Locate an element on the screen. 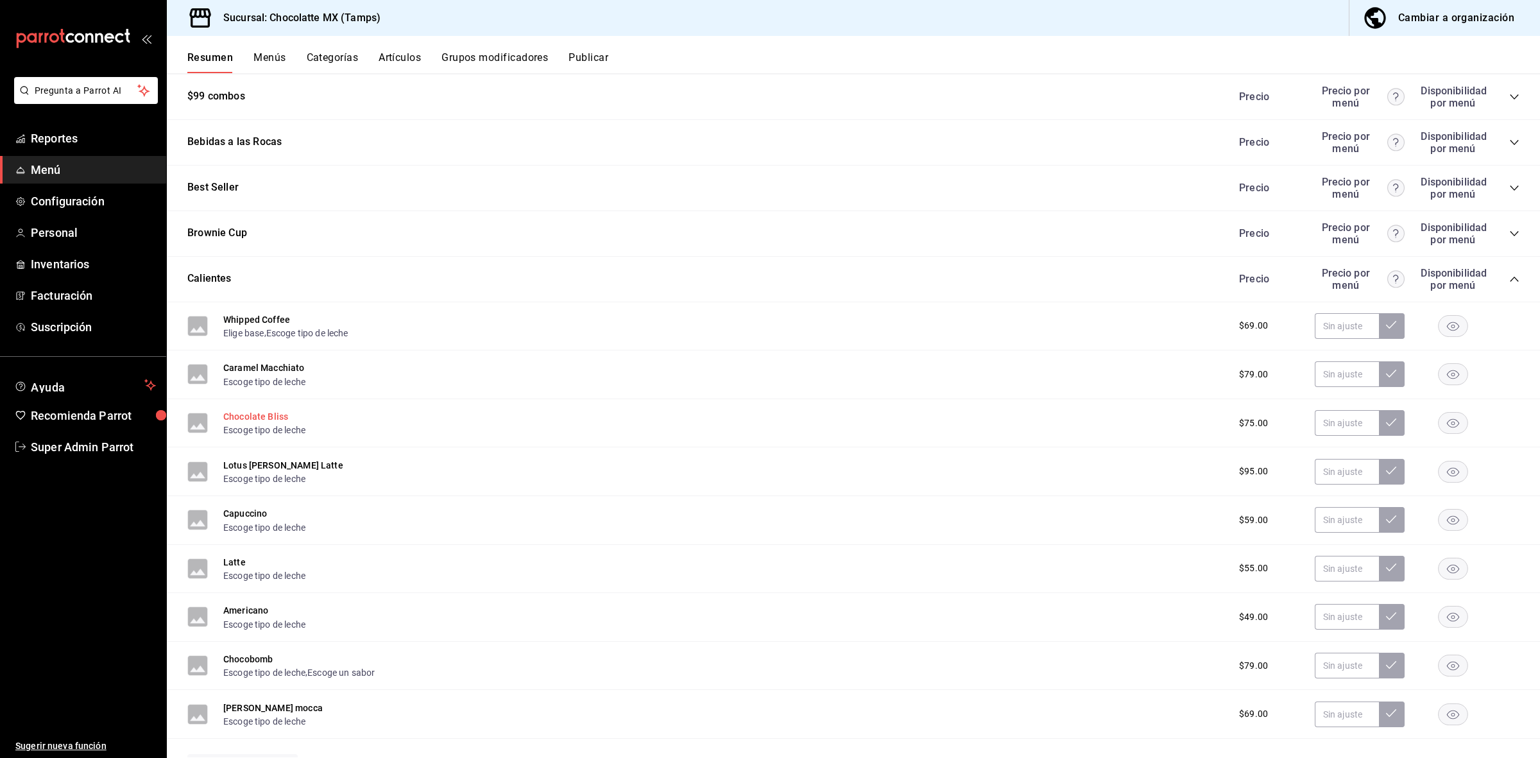 The height and width of the screenshot is (758, 1540). button: Caramel Macchiato is located at coordinates (264, 368).